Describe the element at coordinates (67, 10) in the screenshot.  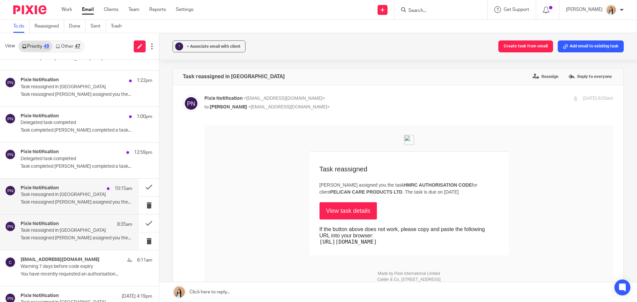
I see `a: Work` at that location.